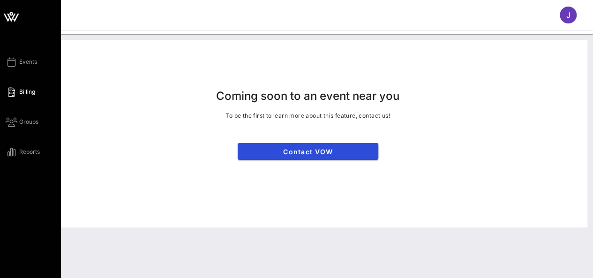 This screenshot has width=593, height=278. What do you see at coordinates (22, 122) in the screenshot?
I see `a: Groups` at bounding box center [22, 122].